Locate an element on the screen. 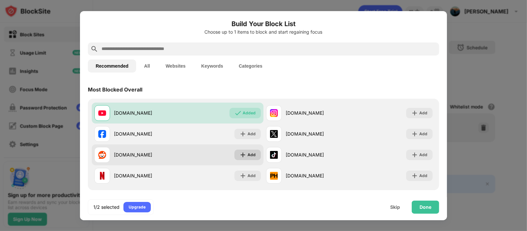 The height and width of the screenshot is (231, 527). div: Skip is located at coordinates (395, 207).